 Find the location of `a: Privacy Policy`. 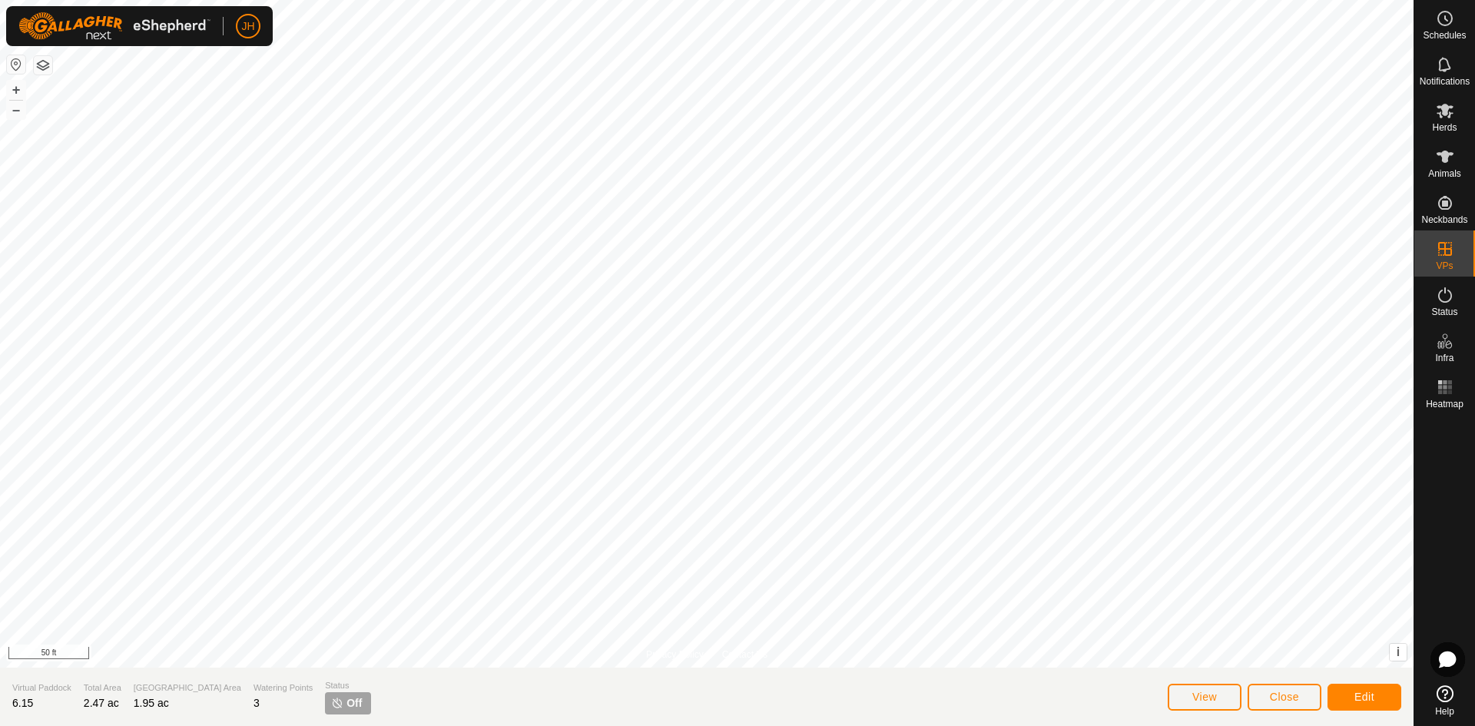

a: Privacy Policy is located at coordinates (675, 655).